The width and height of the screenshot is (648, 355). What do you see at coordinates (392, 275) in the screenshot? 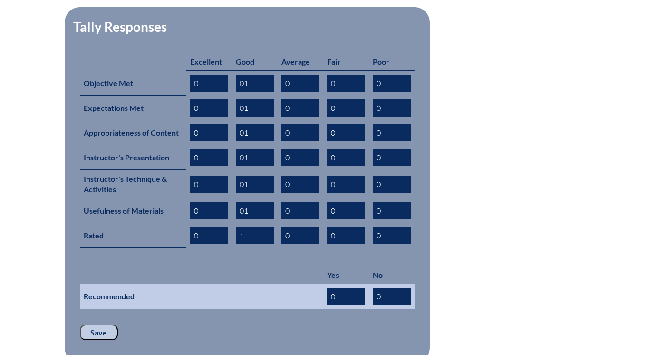
I see `th: No` at bounding box center [392, 275].